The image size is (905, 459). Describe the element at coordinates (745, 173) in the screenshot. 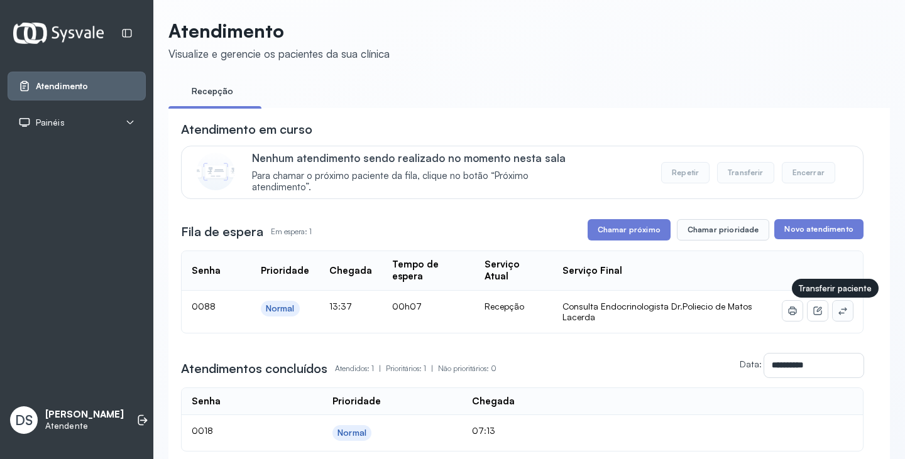

I see `button: Transferir` at that location.